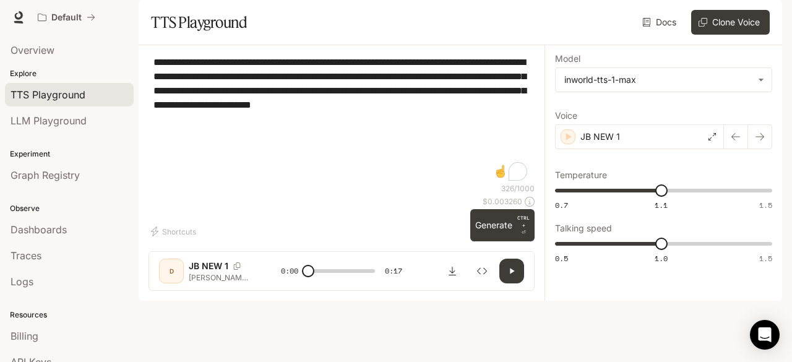 This screenshot has height=362, width=792. Describe the element at coordinates (730, 22) in the screenshot. I see `button: Clone Voice` at that location.